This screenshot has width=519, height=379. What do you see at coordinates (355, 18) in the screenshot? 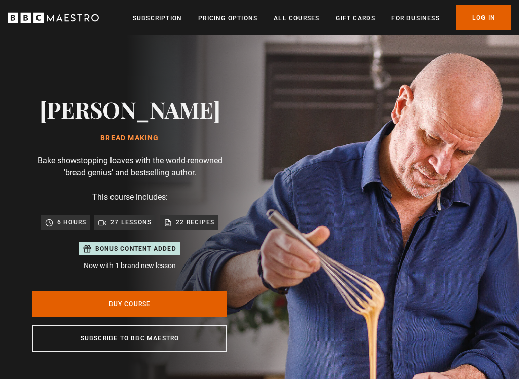
I see `a: Gift Cards` at bounding box center [355, 18].